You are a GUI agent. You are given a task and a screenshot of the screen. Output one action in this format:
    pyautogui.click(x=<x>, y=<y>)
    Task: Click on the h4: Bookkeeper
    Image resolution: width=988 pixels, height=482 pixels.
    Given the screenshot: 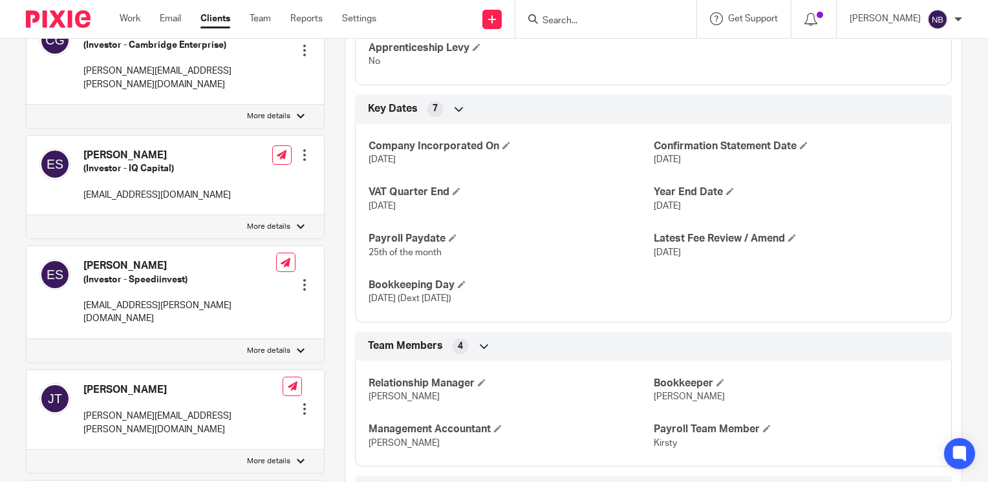 What is the action you would take?
    pyautogui.click(x=796, y=383)
    